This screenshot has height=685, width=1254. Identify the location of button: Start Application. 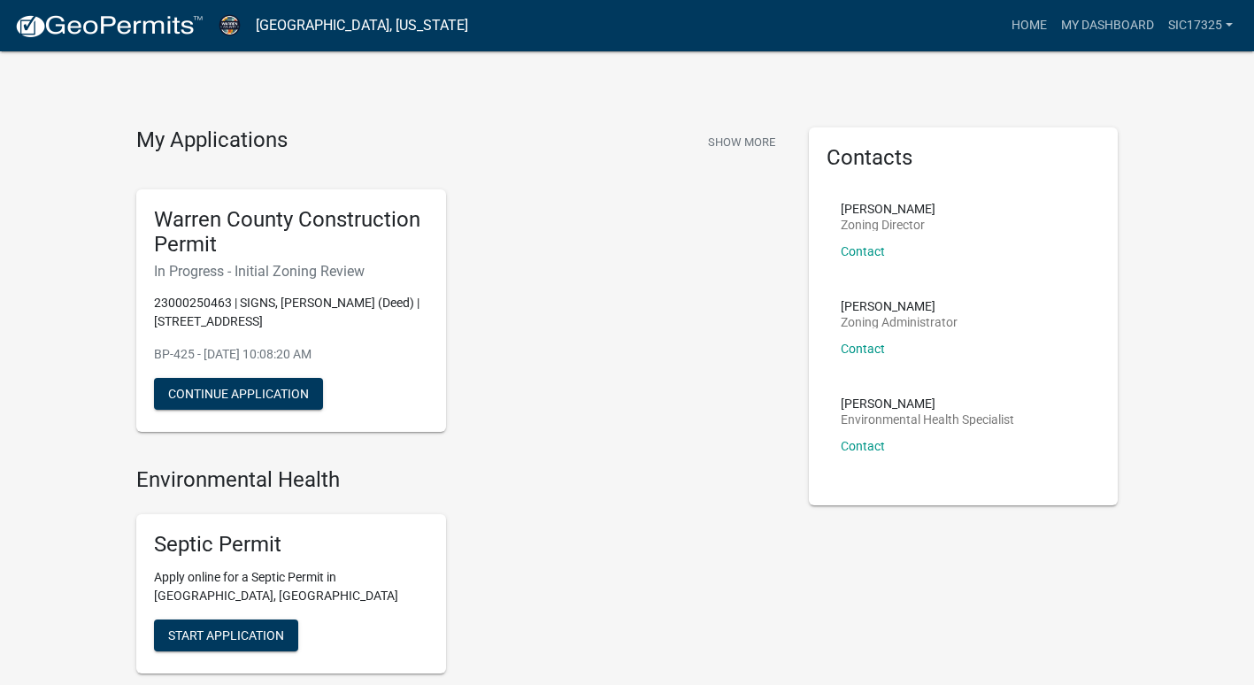
(226, 636).